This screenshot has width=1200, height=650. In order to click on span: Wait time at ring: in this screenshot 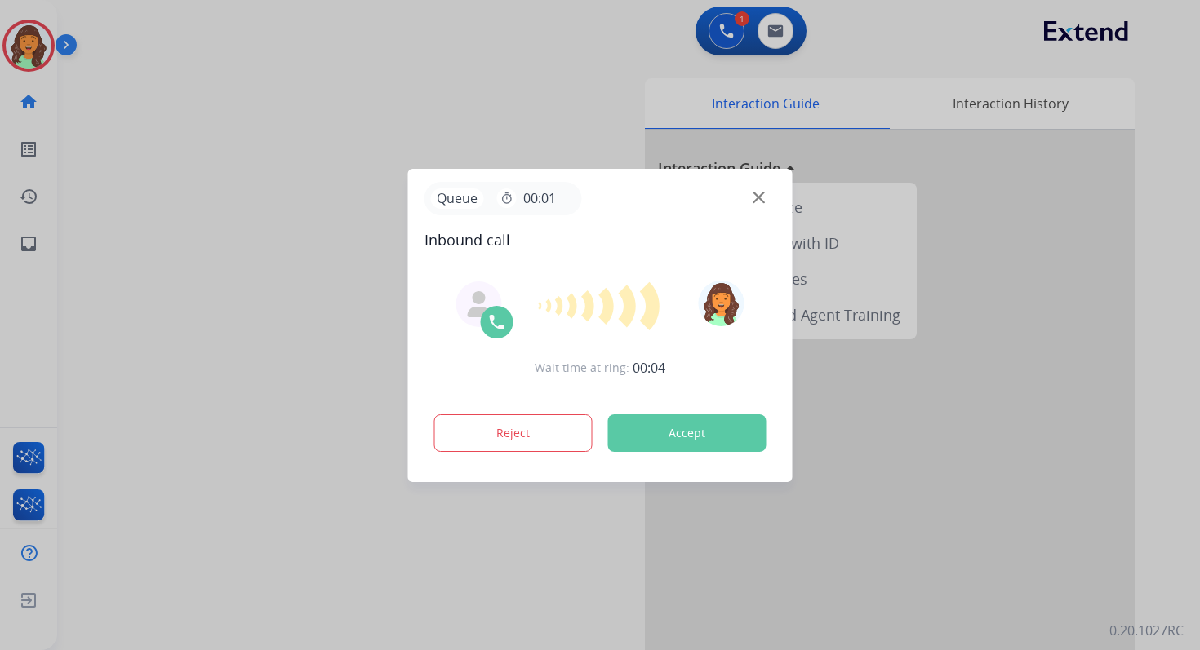, I will do `click(582, 368)`.